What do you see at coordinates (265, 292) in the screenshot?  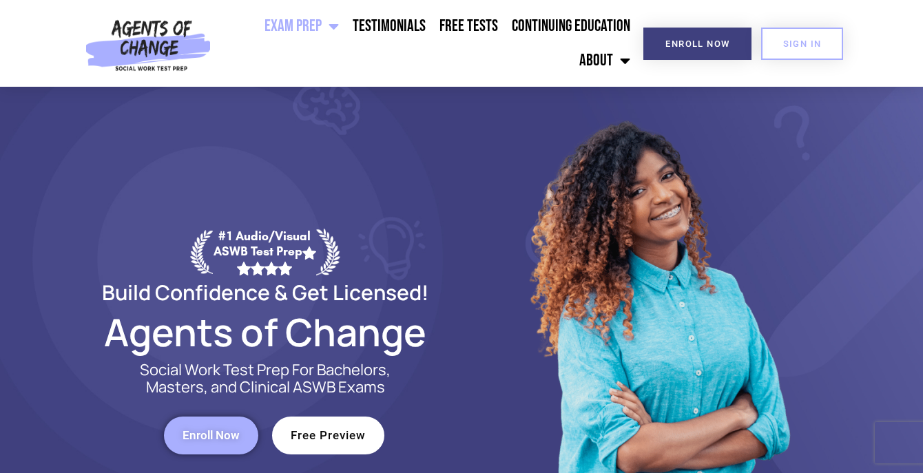 I see `h2: Build Confidence & Get Licensed!` at bounding box center [265, 292].